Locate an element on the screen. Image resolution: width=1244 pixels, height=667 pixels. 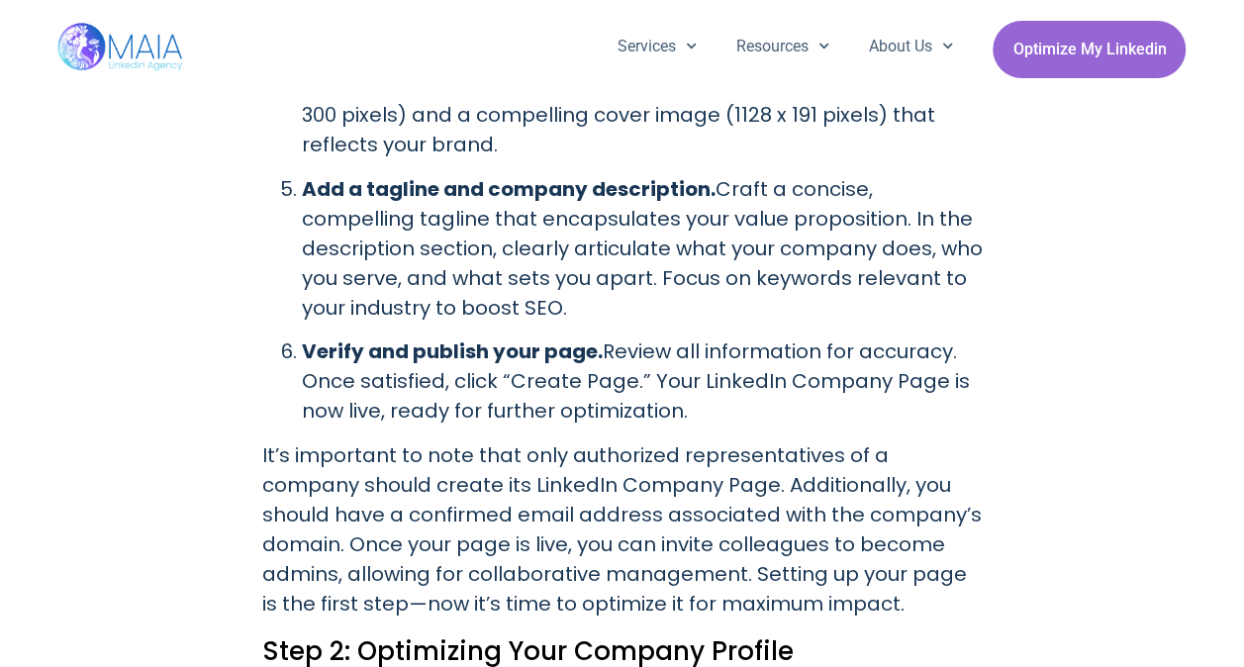
a: Optimize My Linkedin is located at coordinates (1089, 49).